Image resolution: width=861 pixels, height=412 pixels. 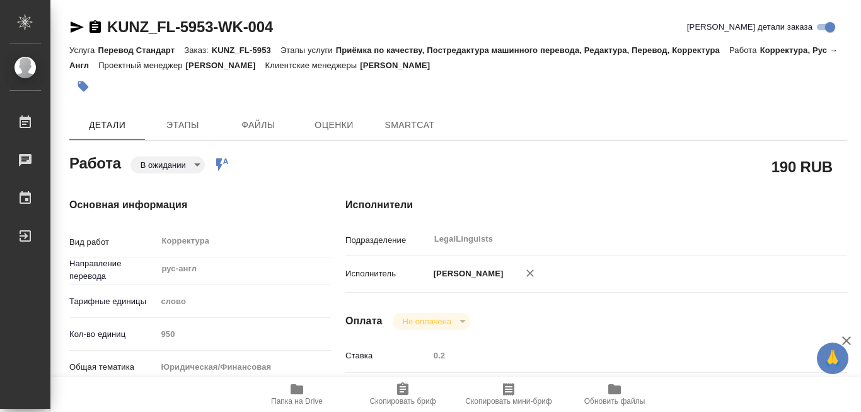 I want to click on p: KUNZ_FL-5953, so click(x=246, y=50).